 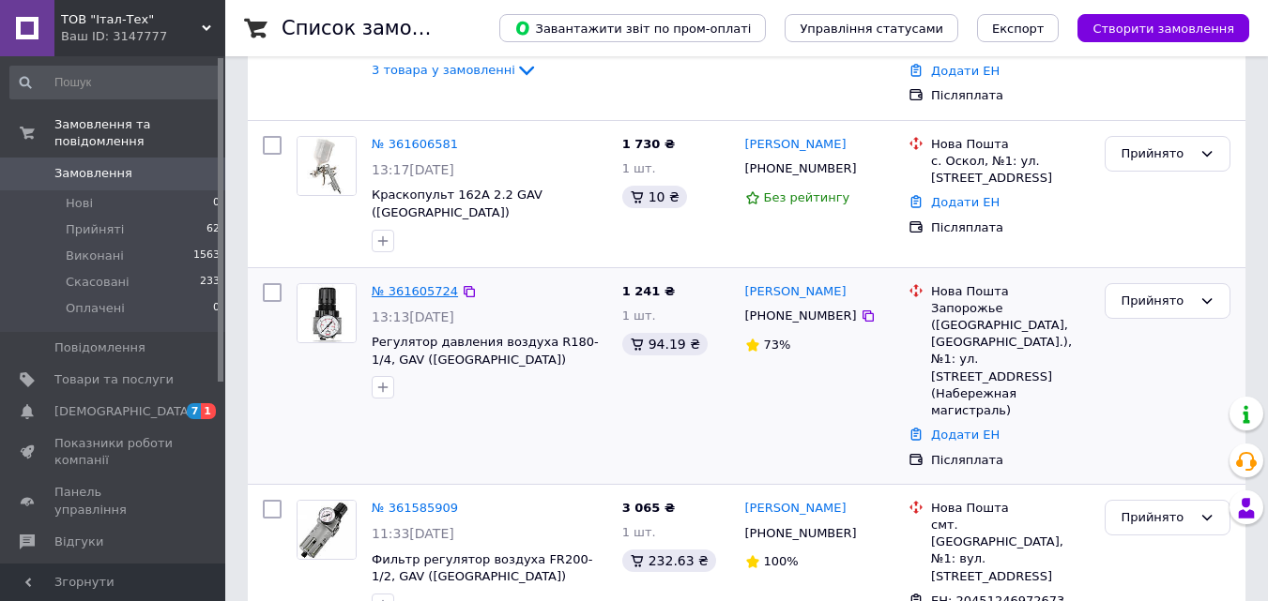 What do you see at coordinates (114, 452) in the screenshot?
I see `span: Показники роботи компанії` at bounding box center [114, 452].